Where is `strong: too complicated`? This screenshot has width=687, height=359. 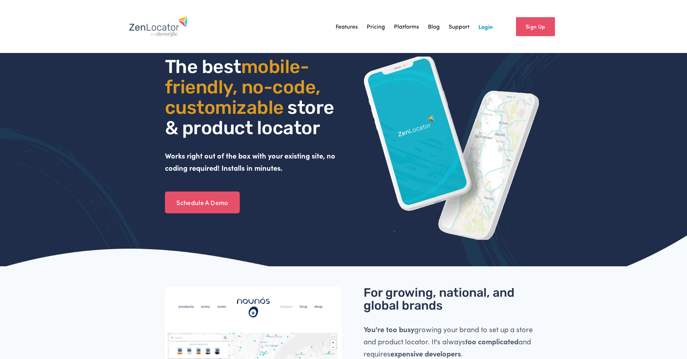
strong: too complicated is located at coordinates (492, 341).